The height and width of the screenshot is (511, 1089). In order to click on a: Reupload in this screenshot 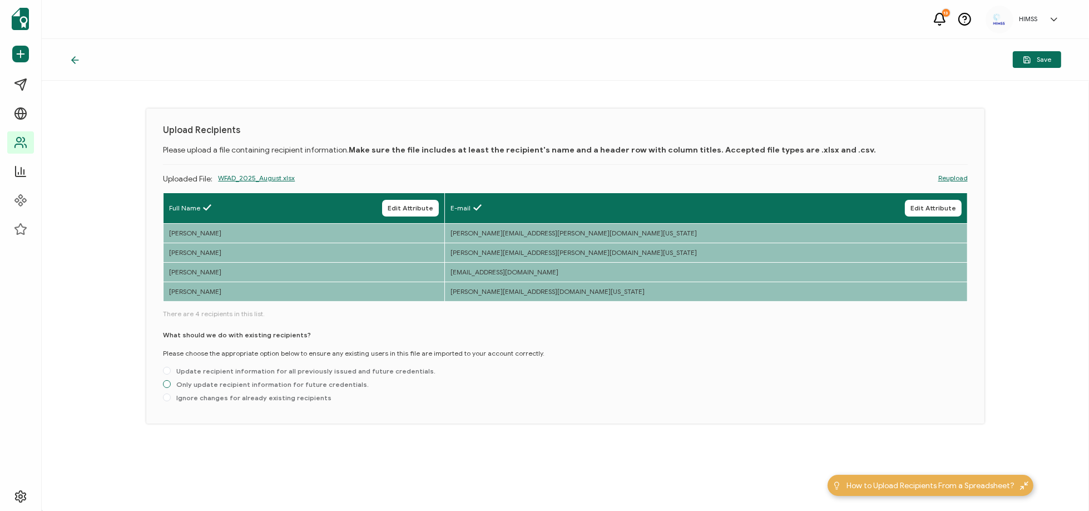, I will do `click(953, 178)`.